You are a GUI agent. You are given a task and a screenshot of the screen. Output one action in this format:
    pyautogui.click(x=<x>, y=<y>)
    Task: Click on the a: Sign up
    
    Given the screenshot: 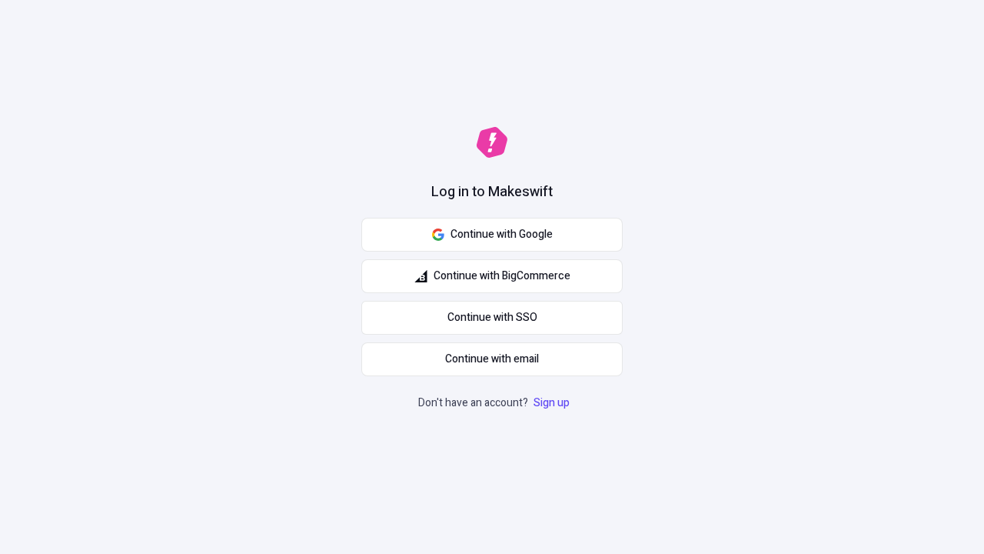 What is the action you would take?
    pyautogui.click(x=551, y=402)
    